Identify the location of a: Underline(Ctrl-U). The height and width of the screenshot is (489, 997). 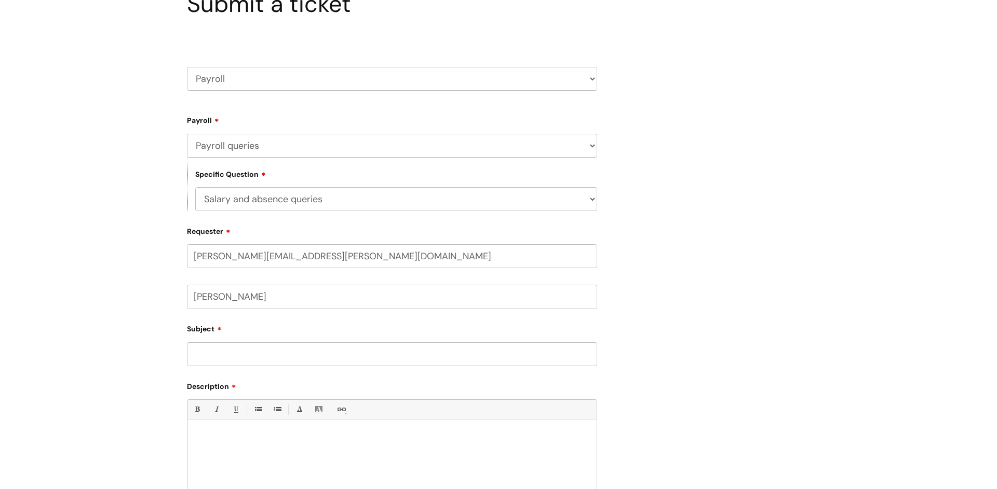
(235, 410).